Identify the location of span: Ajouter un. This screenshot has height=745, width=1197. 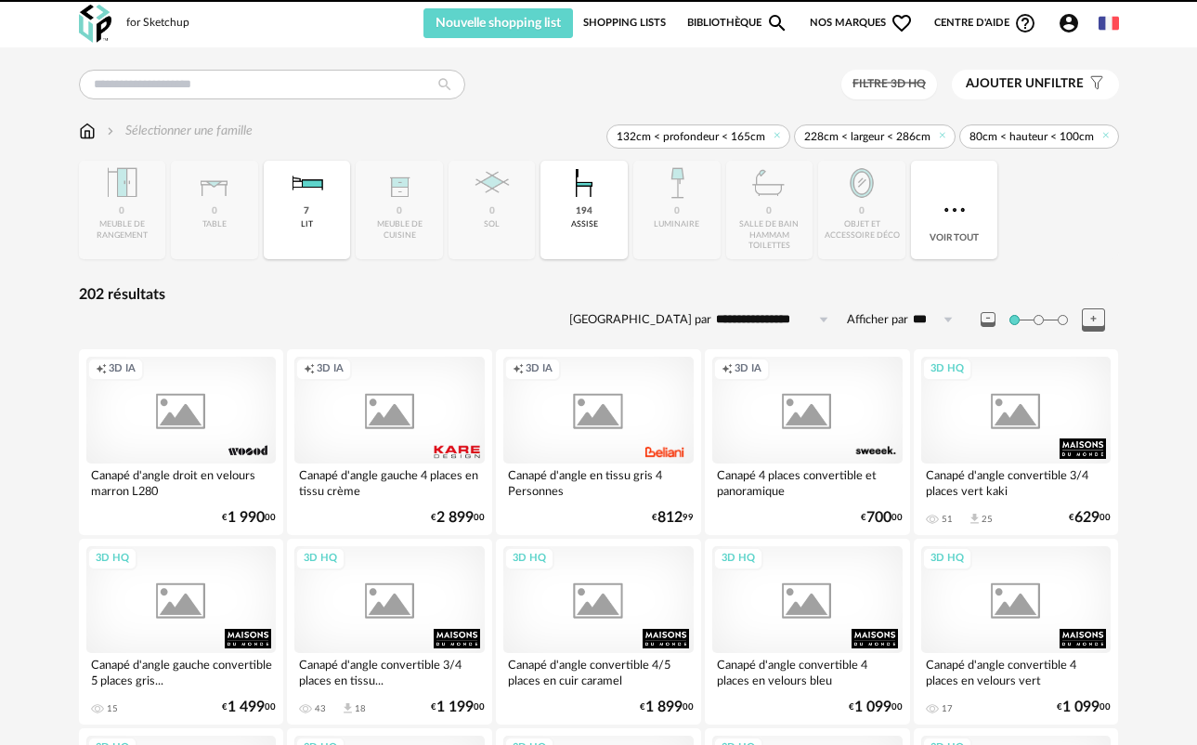
(1004, 84).